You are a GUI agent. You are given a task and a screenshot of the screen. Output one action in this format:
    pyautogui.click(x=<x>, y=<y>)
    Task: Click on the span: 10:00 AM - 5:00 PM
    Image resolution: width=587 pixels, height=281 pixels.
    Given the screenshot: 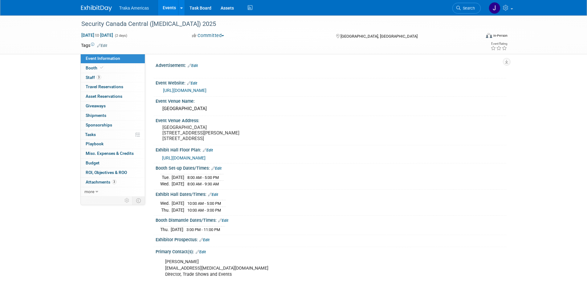 What is the action you would take?
    pyautogui.click(x=204, y=203)
    